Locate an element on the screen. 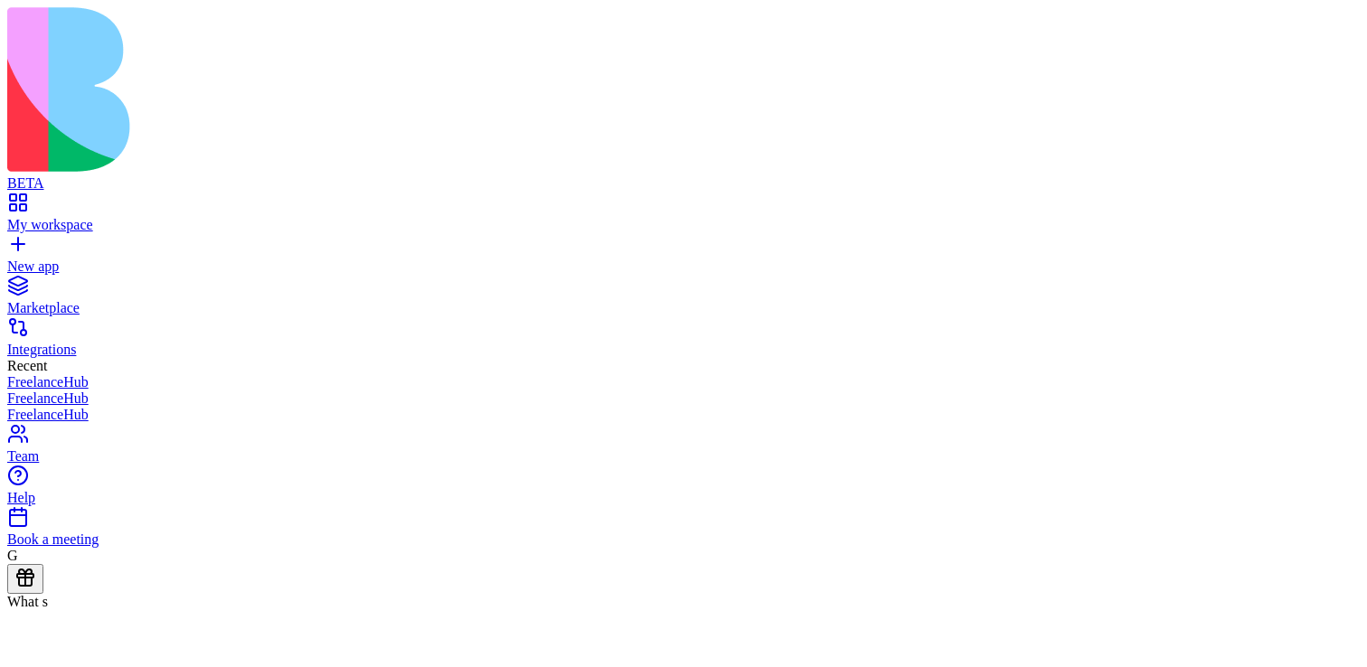 The width and height of the screenshot is (1367, 667). a: BETA is located at coordinates (684, 175).